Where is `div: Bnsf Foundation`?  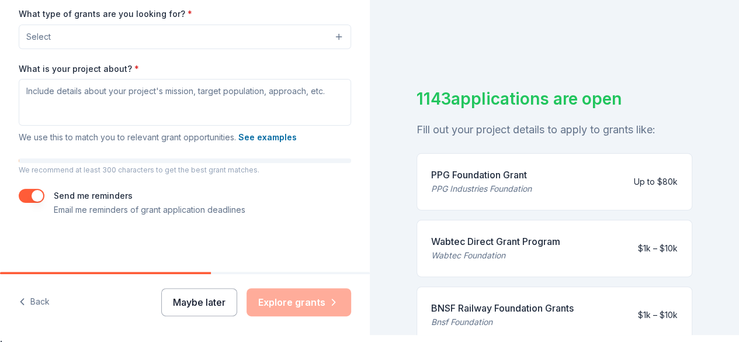
div: Bnsf Foundation is located at coordinates (502, 322).